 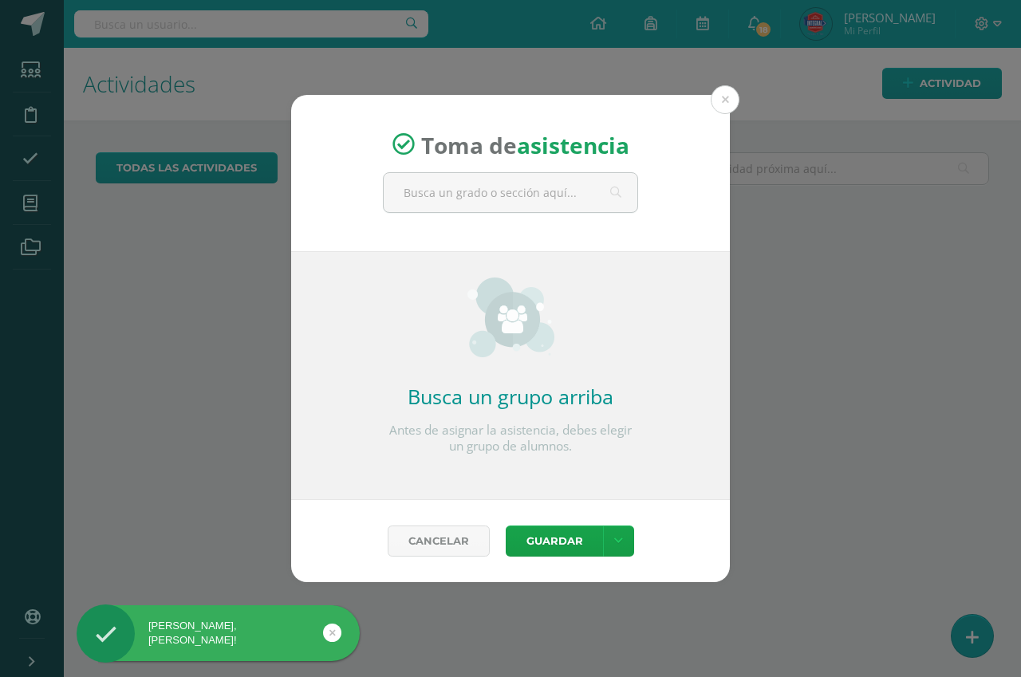 I want to click on h2: Busca un grupo arriba, so click(x=510, y=396).